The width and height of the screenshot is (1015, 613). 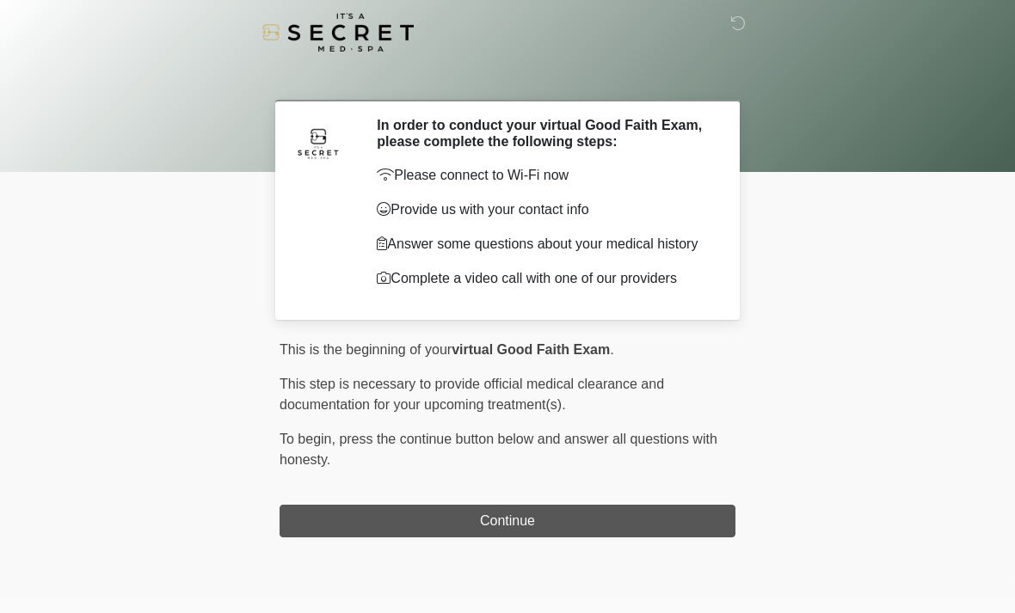 I want to click on img: Agent Avatar, so click(x=318, y=143).